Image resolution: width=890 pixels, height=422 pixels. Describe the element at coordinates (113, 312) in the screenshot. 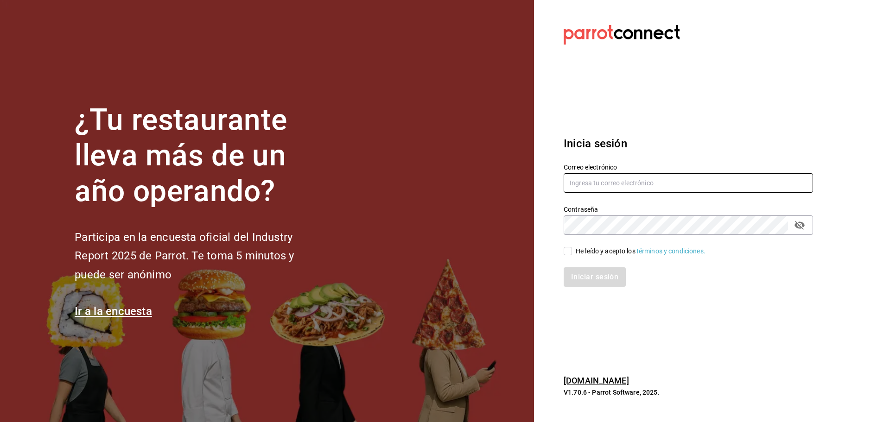

I see `a: Ir a la encuesta` at that location.